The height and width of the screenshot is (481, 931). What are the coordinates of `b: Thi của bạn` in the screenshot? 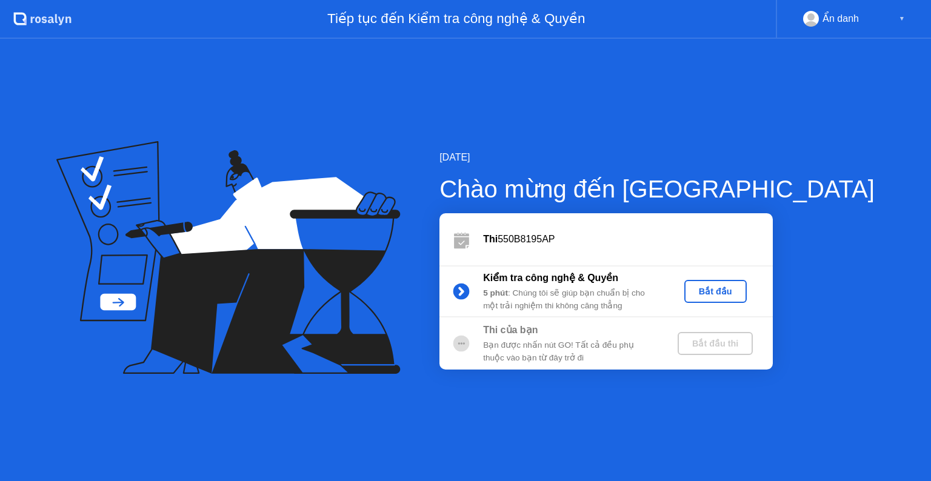 It's located at (510, 330).